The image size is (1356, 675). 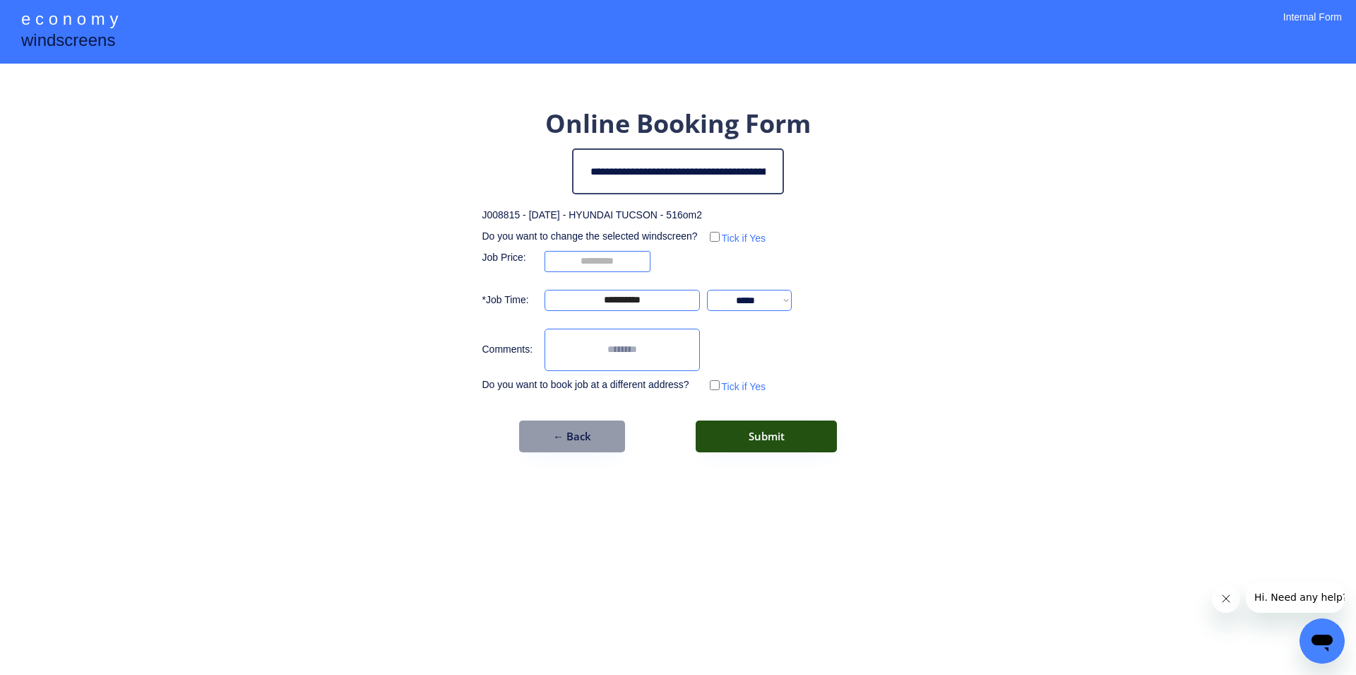 I want to click on div: e c o n o m y, so click(x=69, y=20).